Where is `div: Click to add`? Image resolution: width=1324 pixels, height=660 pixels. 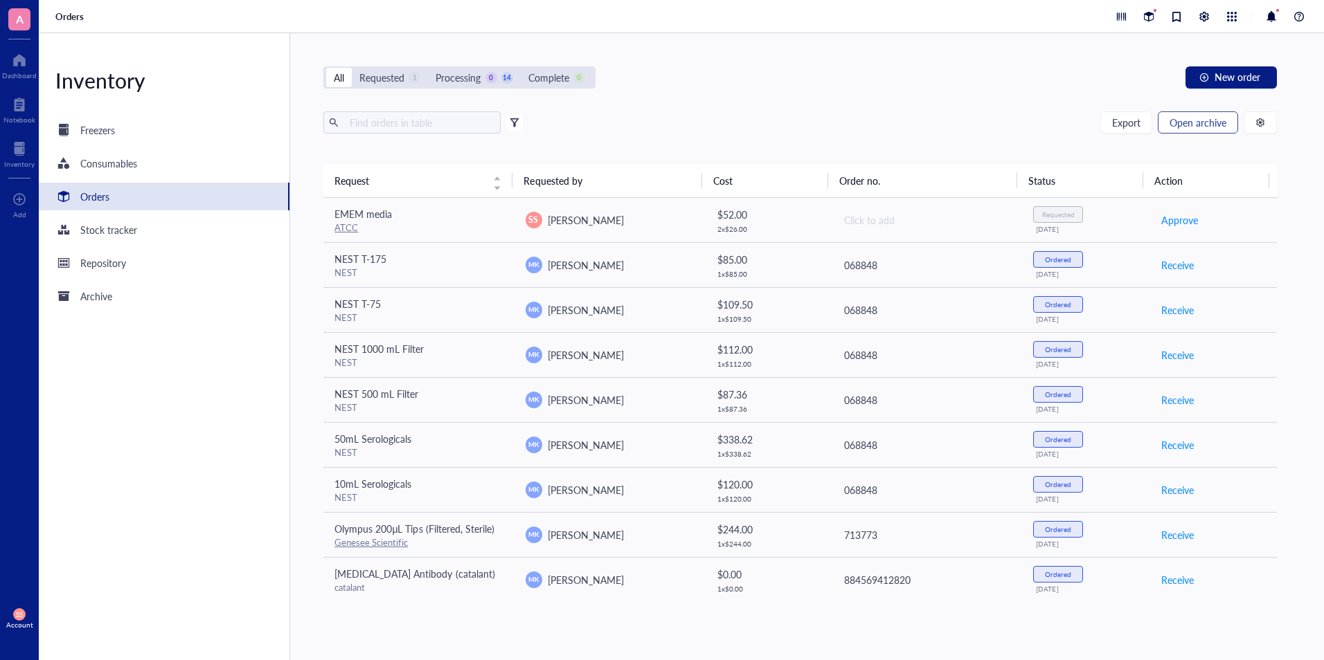 div: Click to add is located at coordinates (927, 220).